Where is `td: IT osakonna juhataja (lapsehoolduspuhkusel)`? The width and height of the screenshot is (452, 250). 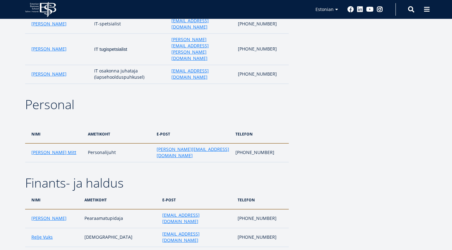
td: IT osakonna juhataja (lapsehoolduspuhkusel) is located at coordinates (129, 74).